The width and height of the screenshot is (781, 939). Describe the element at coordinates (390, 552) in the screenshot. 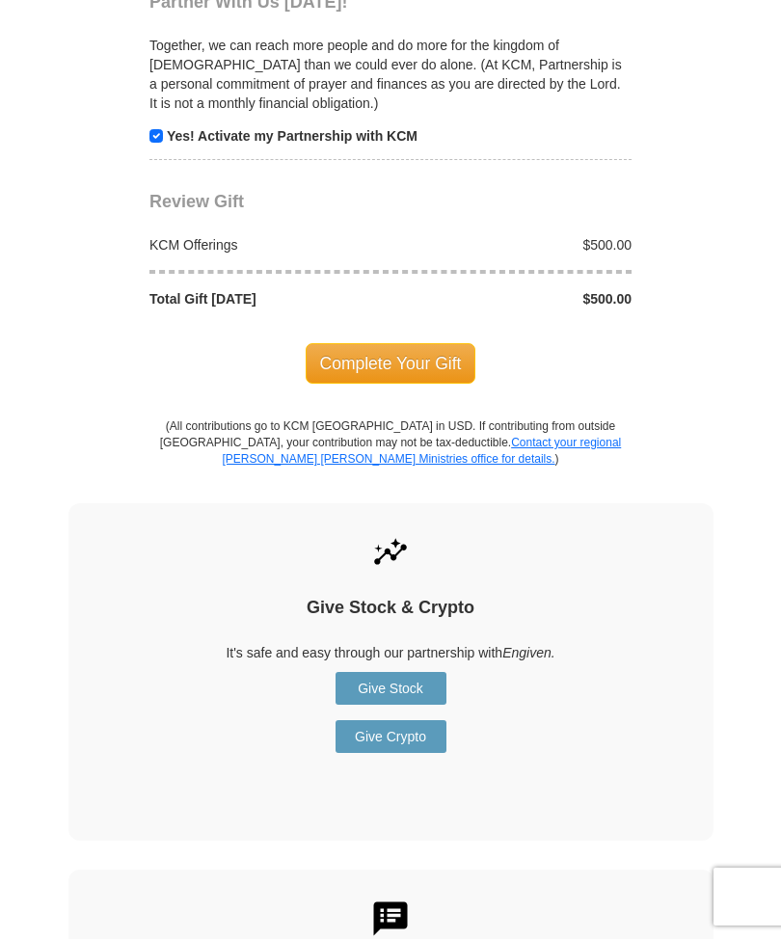

I see `img: give-by-stock.svg` at that location.